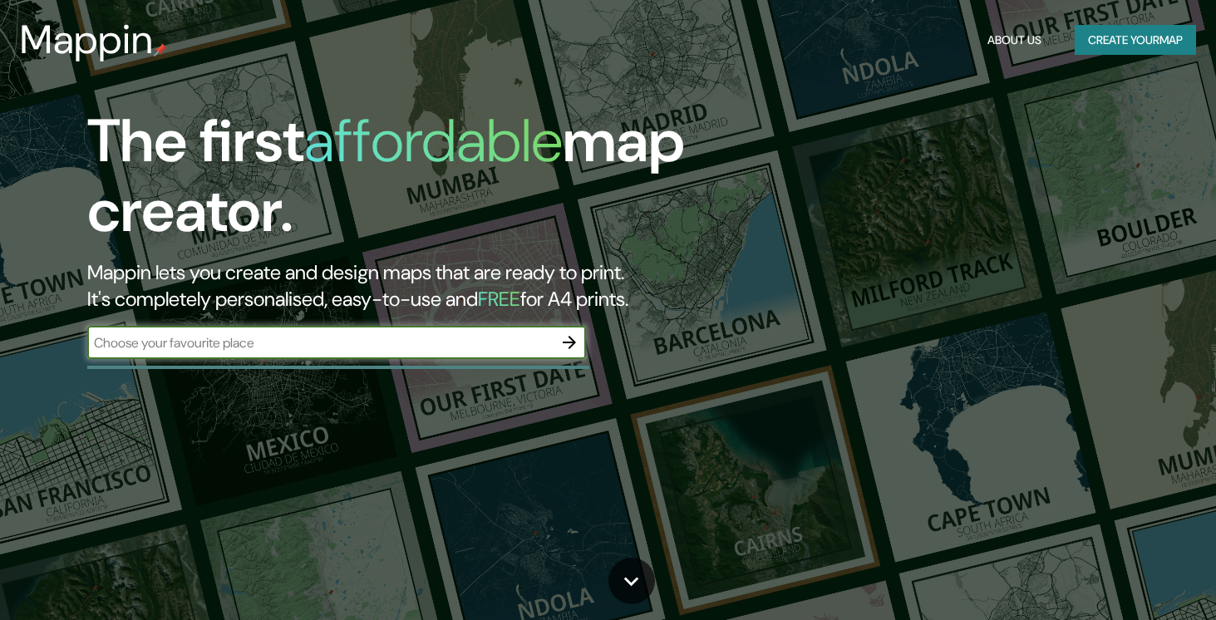 This screenshot has width=1216, height=620. Describe the element at coordinates (391, 183) in the screenshot. I see `h1: The first map creator.` at that location.